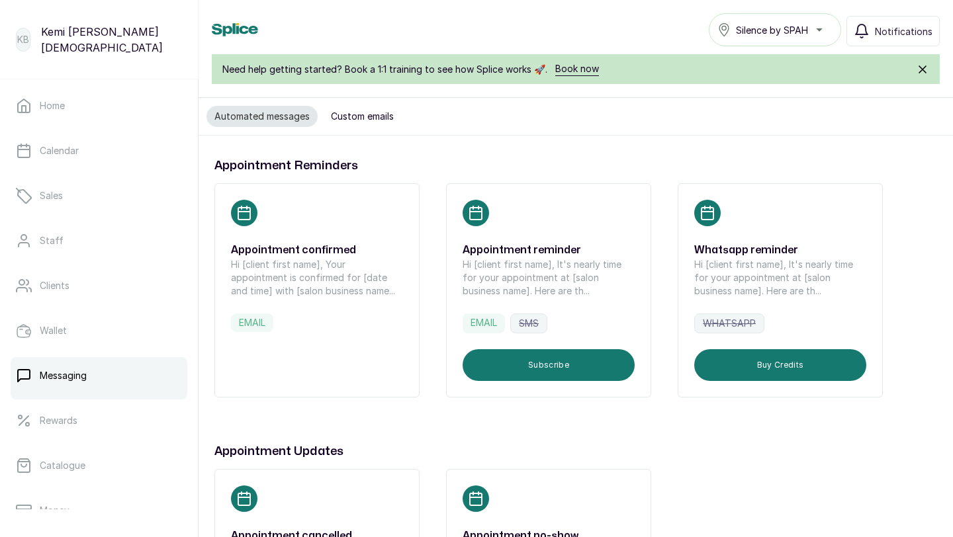  Describe the element at coordinates (903, 31) in the screenshot. I see `span: Notifications` at that location.